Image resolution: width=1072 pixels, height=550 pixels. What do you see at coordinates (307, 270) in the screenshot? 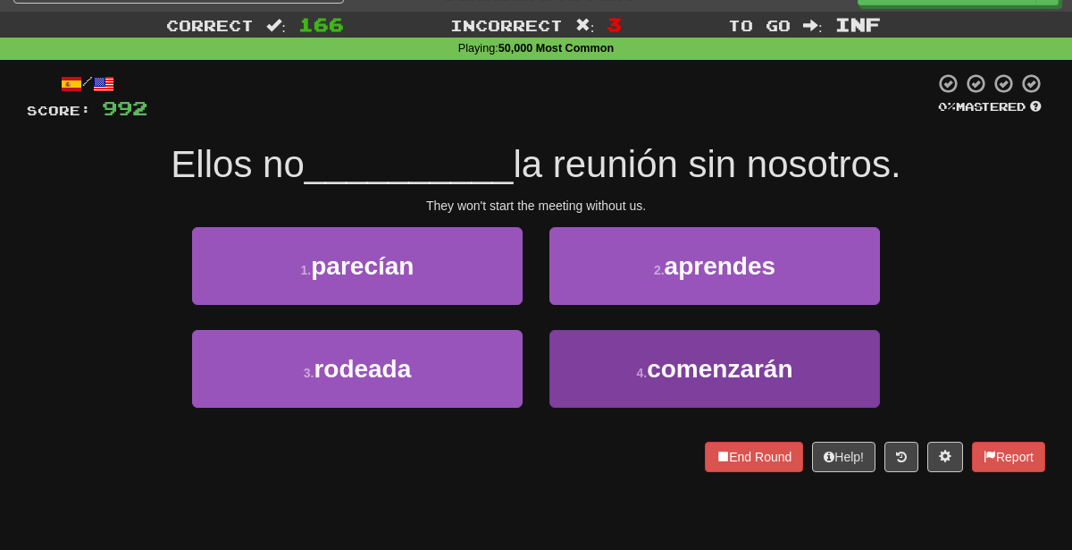
I see `small: 1 .` at bounding box center [307, 270].